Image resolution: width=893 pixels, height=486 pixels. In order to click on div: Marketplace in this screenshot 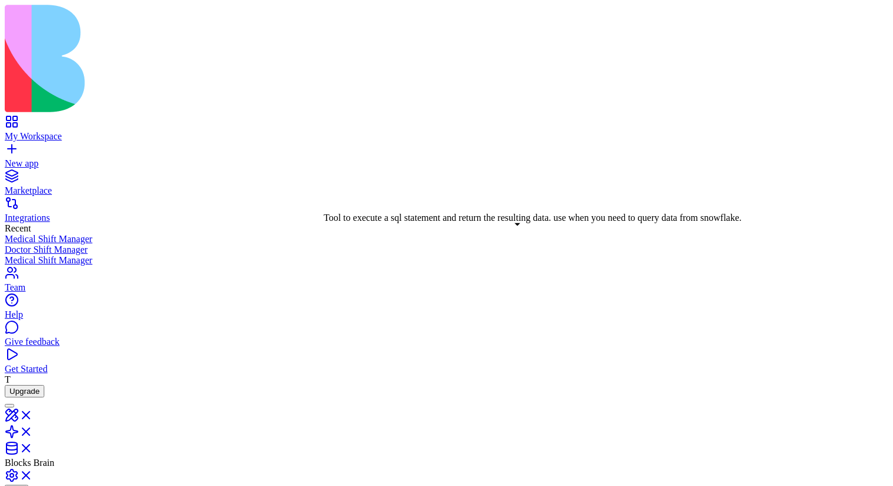, I will do `click(447, 191)`.